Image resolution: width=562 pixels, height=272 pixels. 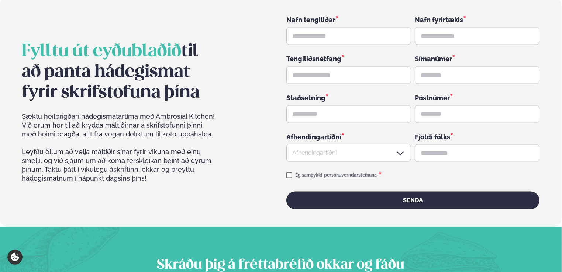 What do you see at coordinates (119, 161) in the screenshot?
I see `div: Leyfðu öllum að velja máltíðir sínar fyrir vikuna með einu smelli, og við sjáum um að koma ferskl...` at bounding box center [119, 161].